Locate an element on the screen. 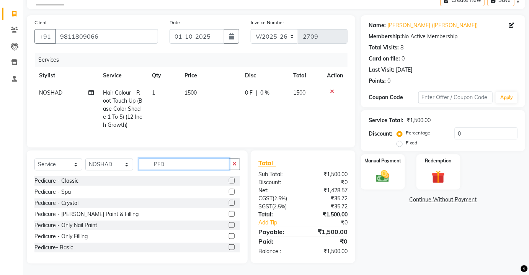 This screenshot has height=275, width=529. label: Redemption is located at coordinates (439, 161).